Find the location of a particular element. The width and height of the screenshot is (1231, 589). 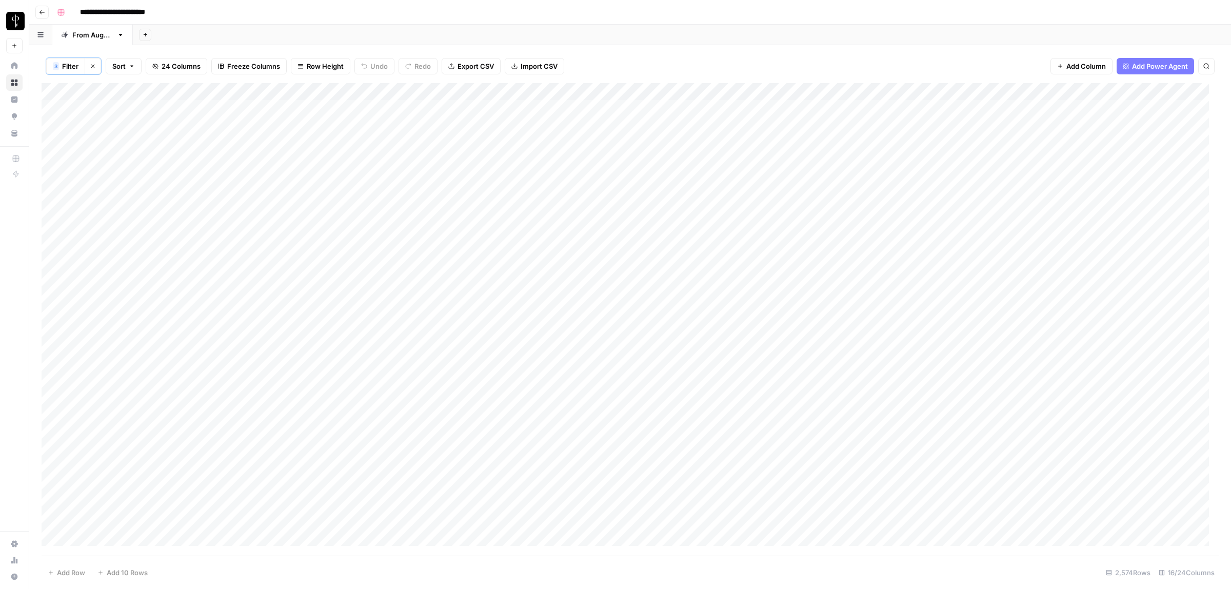

button: Workspace: LP Production Workloads is located at coordinates (14, 21).